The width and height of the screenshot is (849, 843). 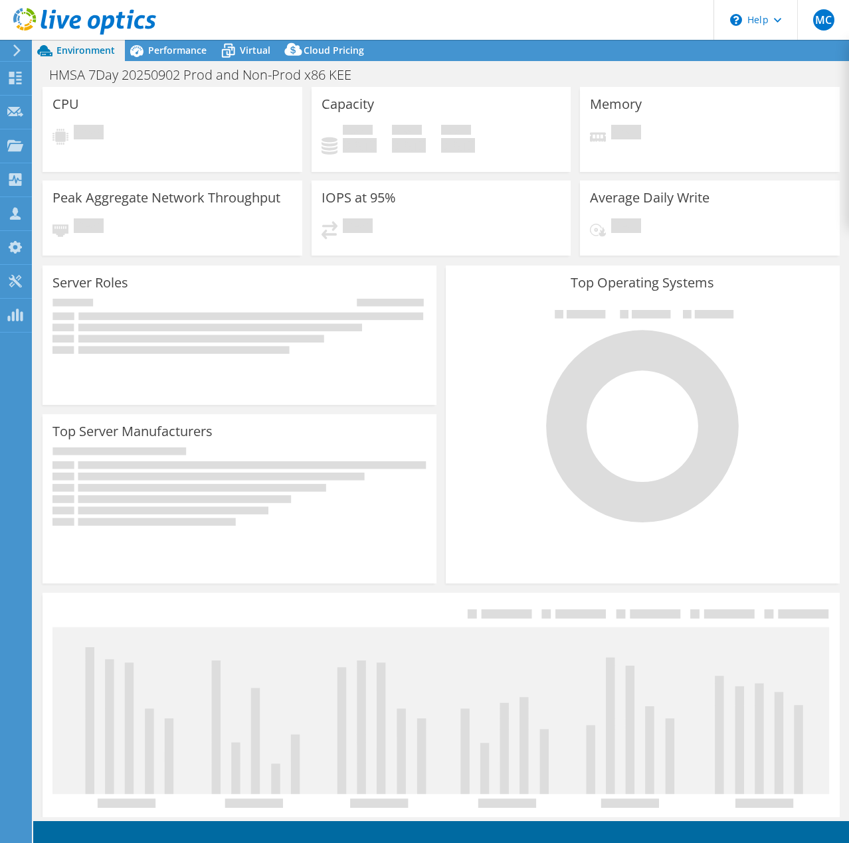 I want to click on span: Cloud Pricing, so click(x=333, y=50).